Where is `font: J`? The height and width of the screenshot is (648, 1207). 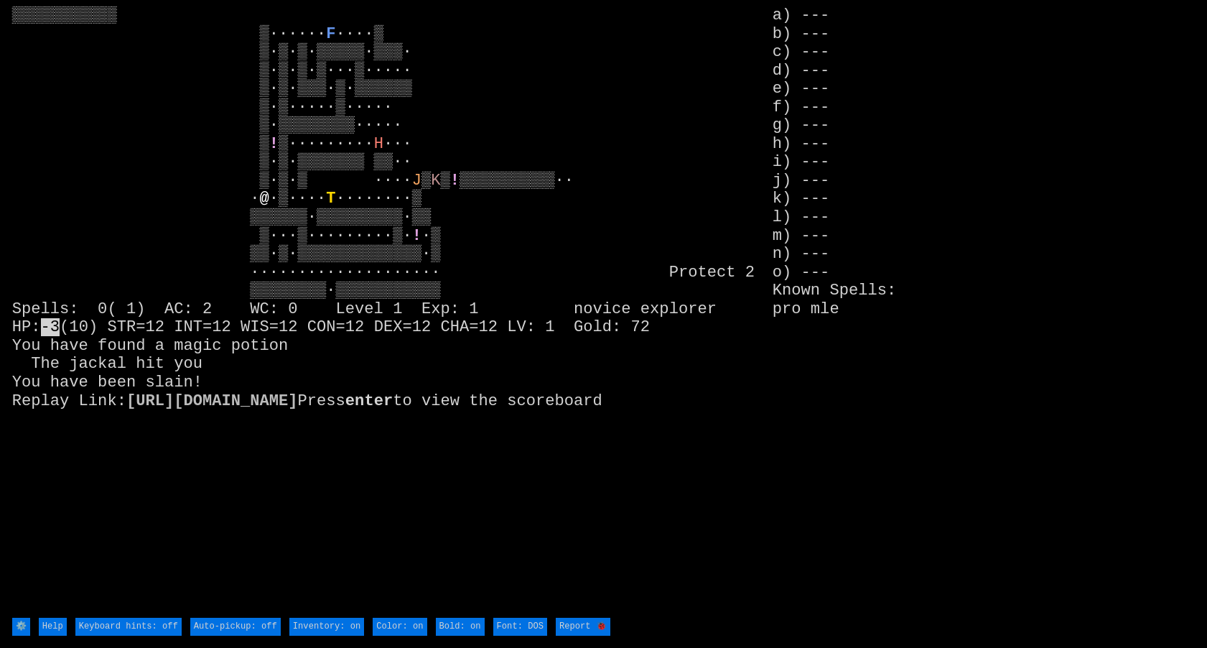 font: J is located at coordinates (416, 180).